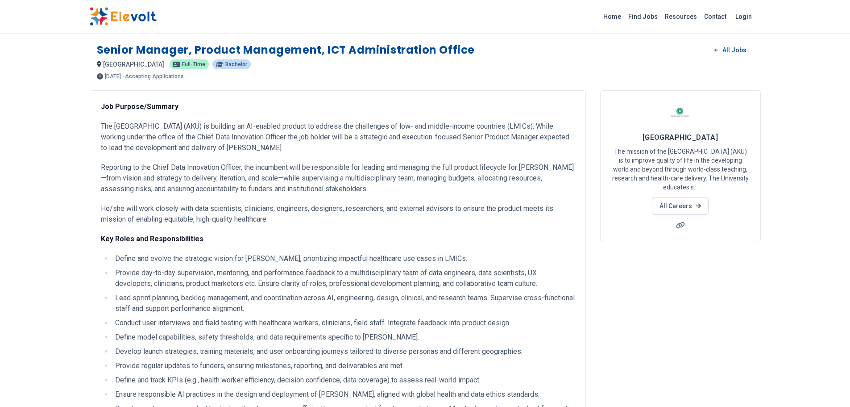 The width and height of the screenshot is (850, 407). Describe the element at coordinates (730, 50) in the screenshot. I see `a: All Jobs` at that location.